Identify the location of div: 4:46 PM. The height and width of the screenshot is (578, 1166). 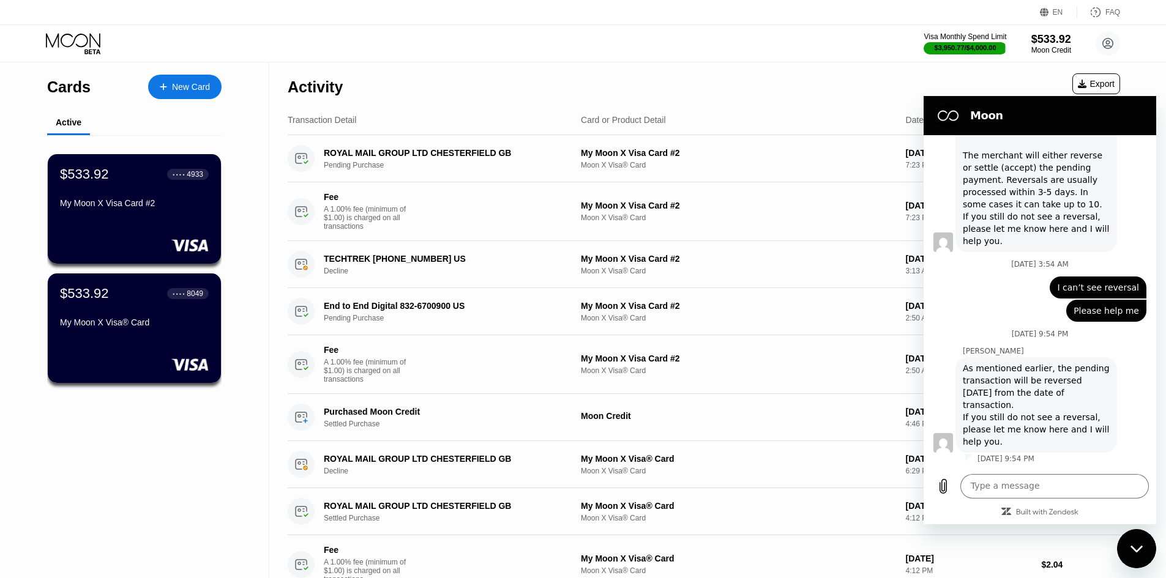
(969, 424).